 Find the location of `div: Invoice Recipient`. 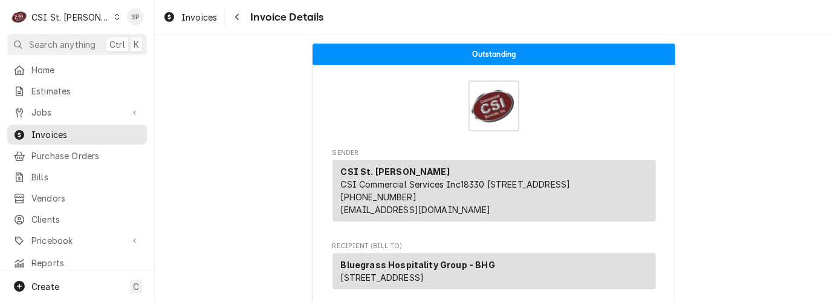

div: Invoice Recipient is located at coordinates (494, 268).